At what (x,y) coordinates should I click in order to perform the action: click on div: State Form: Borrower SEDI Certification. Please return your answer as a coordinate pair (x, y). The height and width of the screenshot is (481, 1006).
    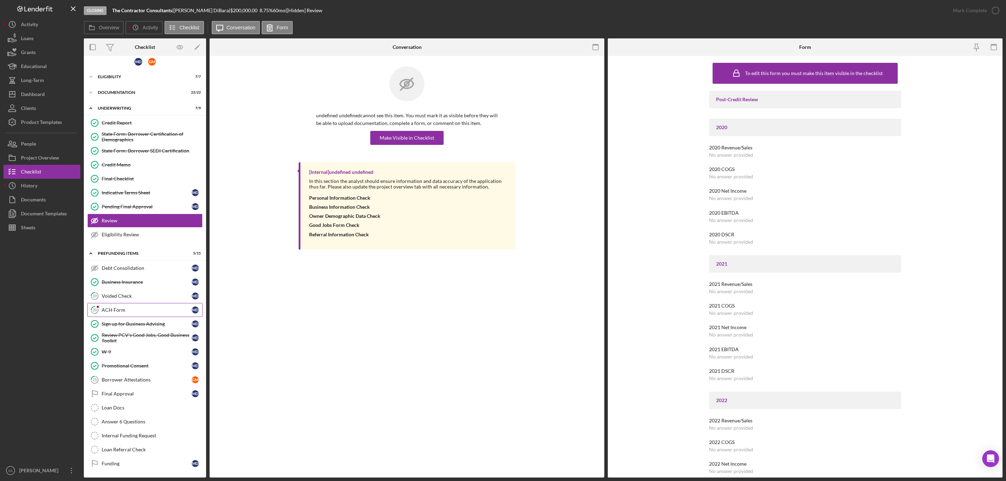
    Looking at the image, I should click on (152, 151).